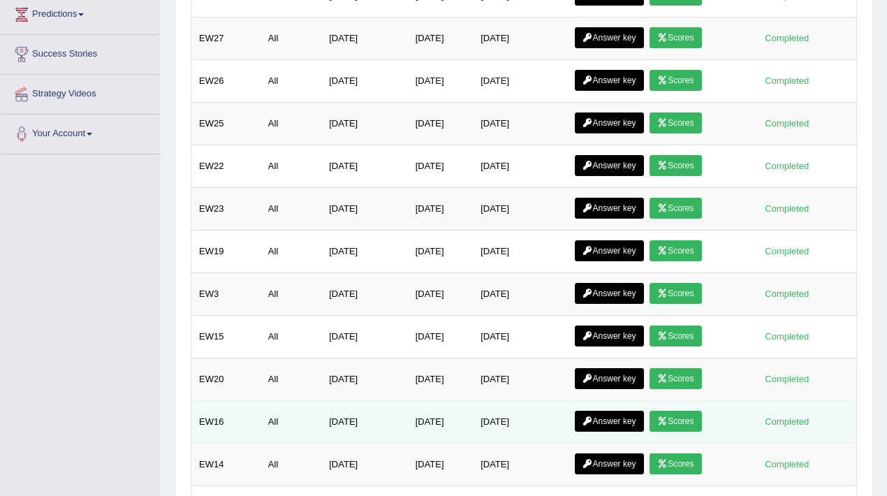 This screenshot has width=887, height=496. Describe the element at coordinates (225, 421) in the screenshot. I see `td: EW16` at that location.